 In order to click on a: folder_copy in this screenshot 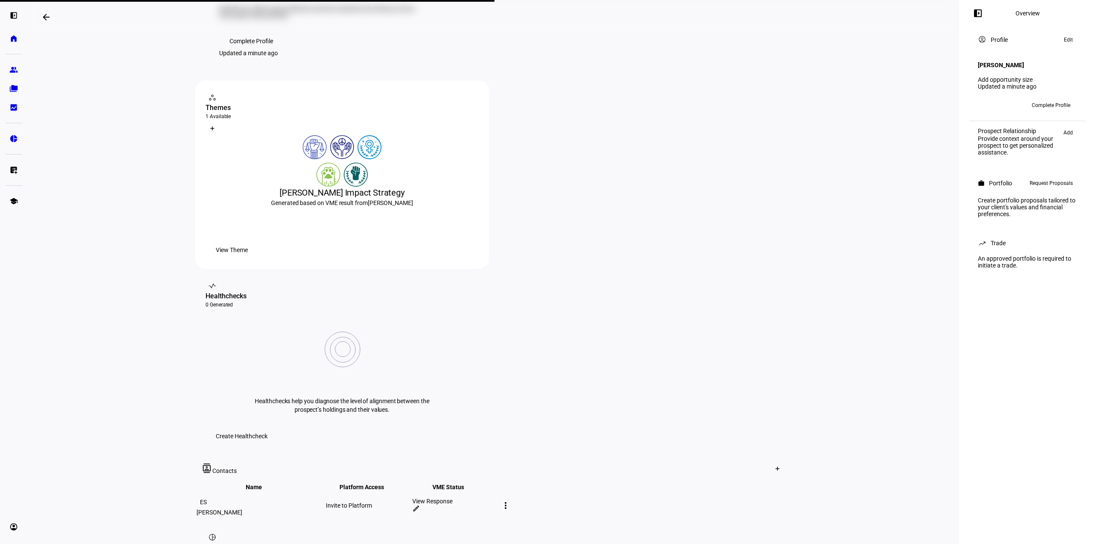, I will do `click(14, 89)`.